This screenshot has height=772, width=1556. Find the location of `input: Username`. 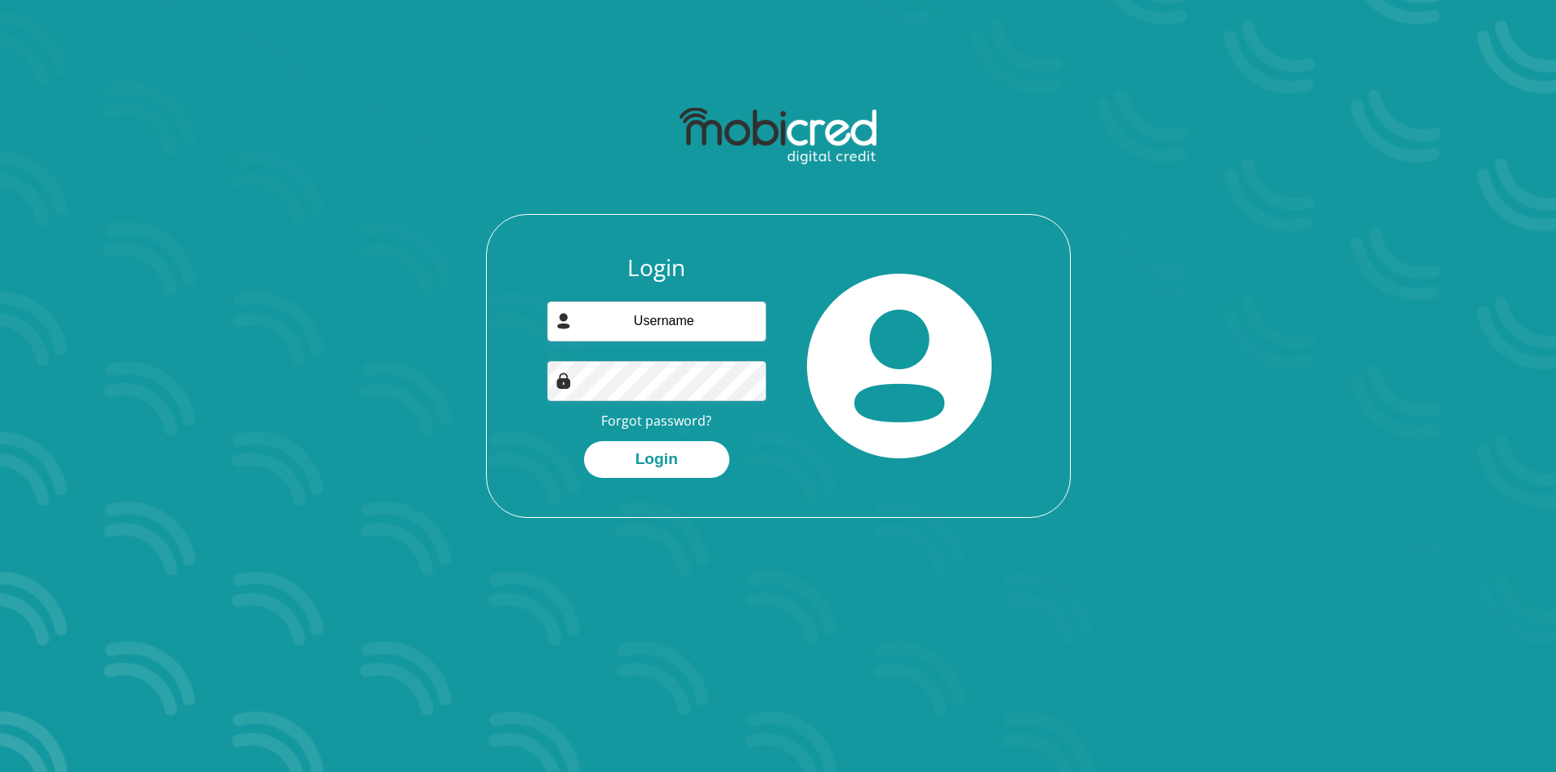

input: Username is located at coordinates (657, 321).